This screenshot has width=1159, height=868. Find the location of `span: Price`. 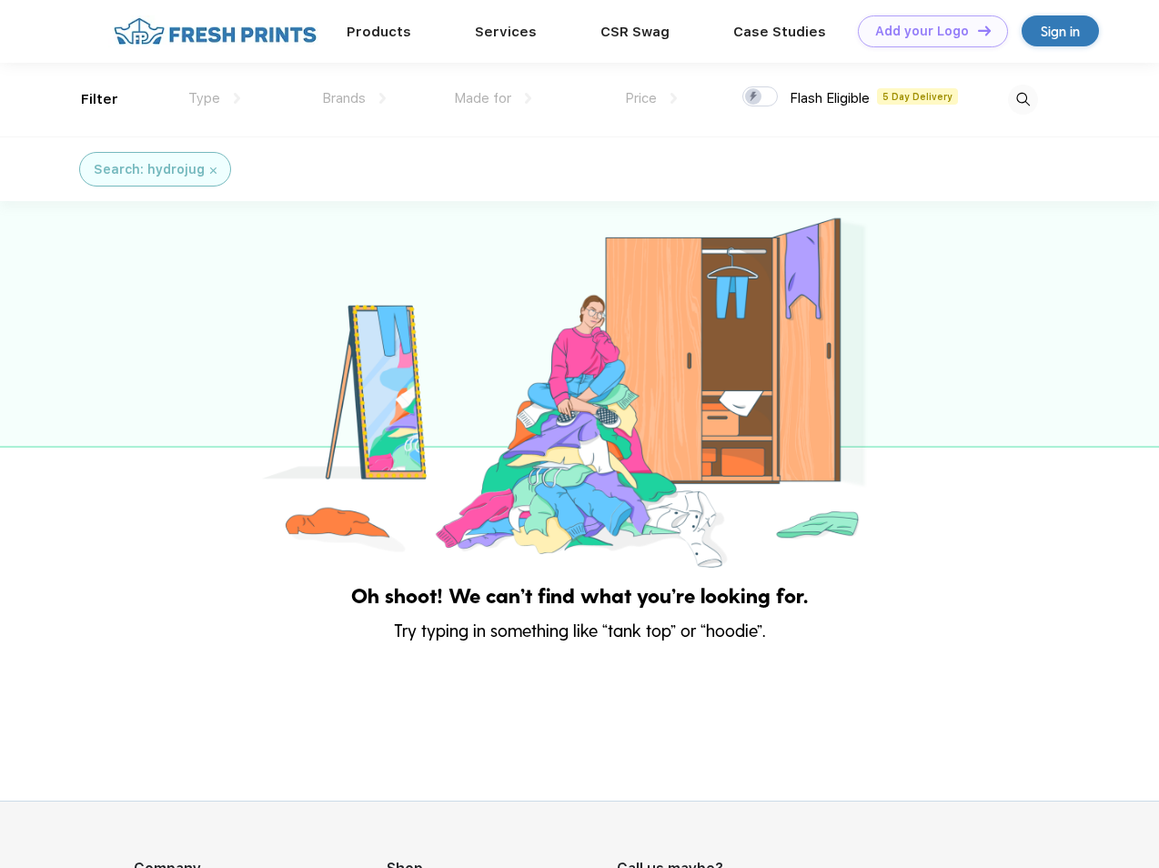

span: Price is located at coordinates (640, 98).